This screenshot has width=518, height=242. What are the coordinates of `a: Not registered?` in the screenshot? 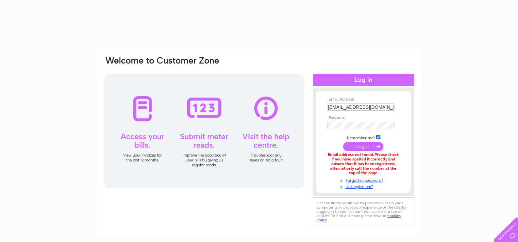 It's located at (364, 186).